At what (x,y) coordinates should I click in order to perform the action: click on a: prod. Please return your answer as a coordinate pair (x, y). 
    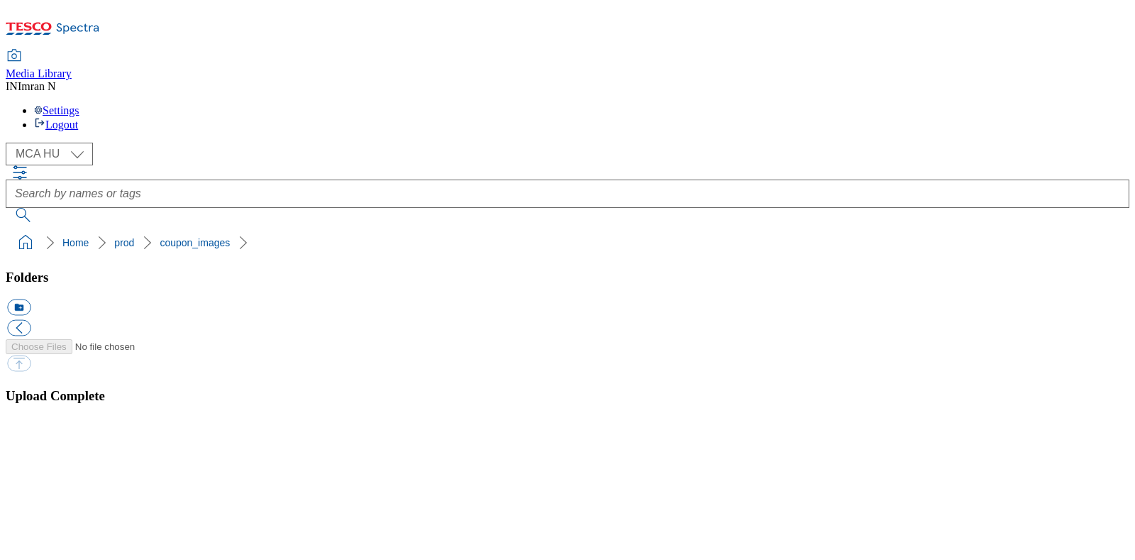
    Looking at the image, I should click on (124, 243).